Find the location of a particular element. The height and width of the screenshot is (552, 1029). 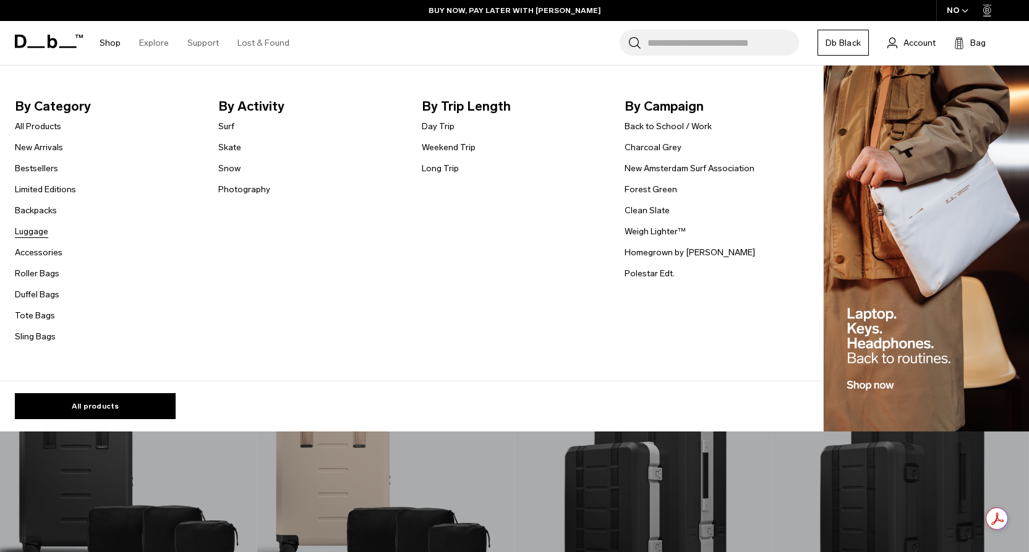

span: Bag is located at coordinates (978, 43).